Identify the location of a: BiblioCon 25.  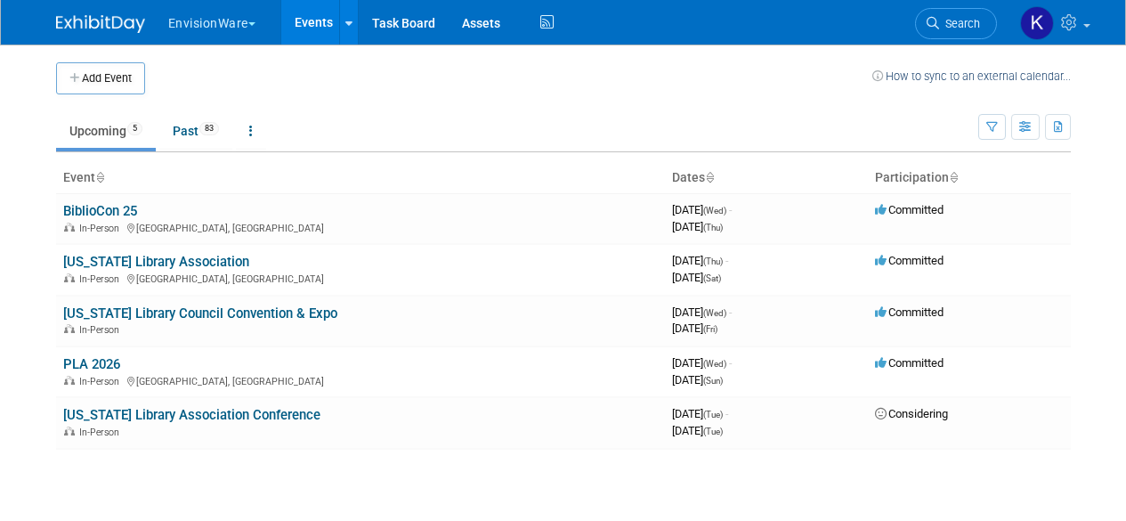
(100, 211).